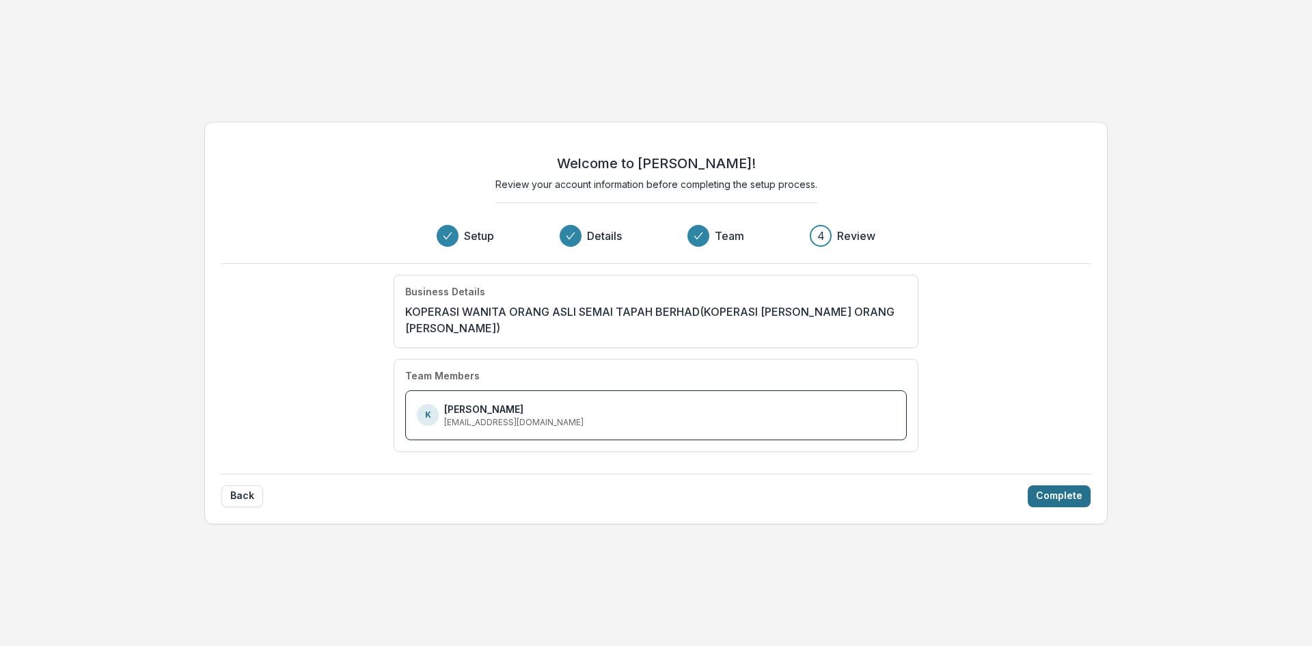  Describe the element at coordinates (856, 236) in the screenshot. I see `h3: Review` at that location.